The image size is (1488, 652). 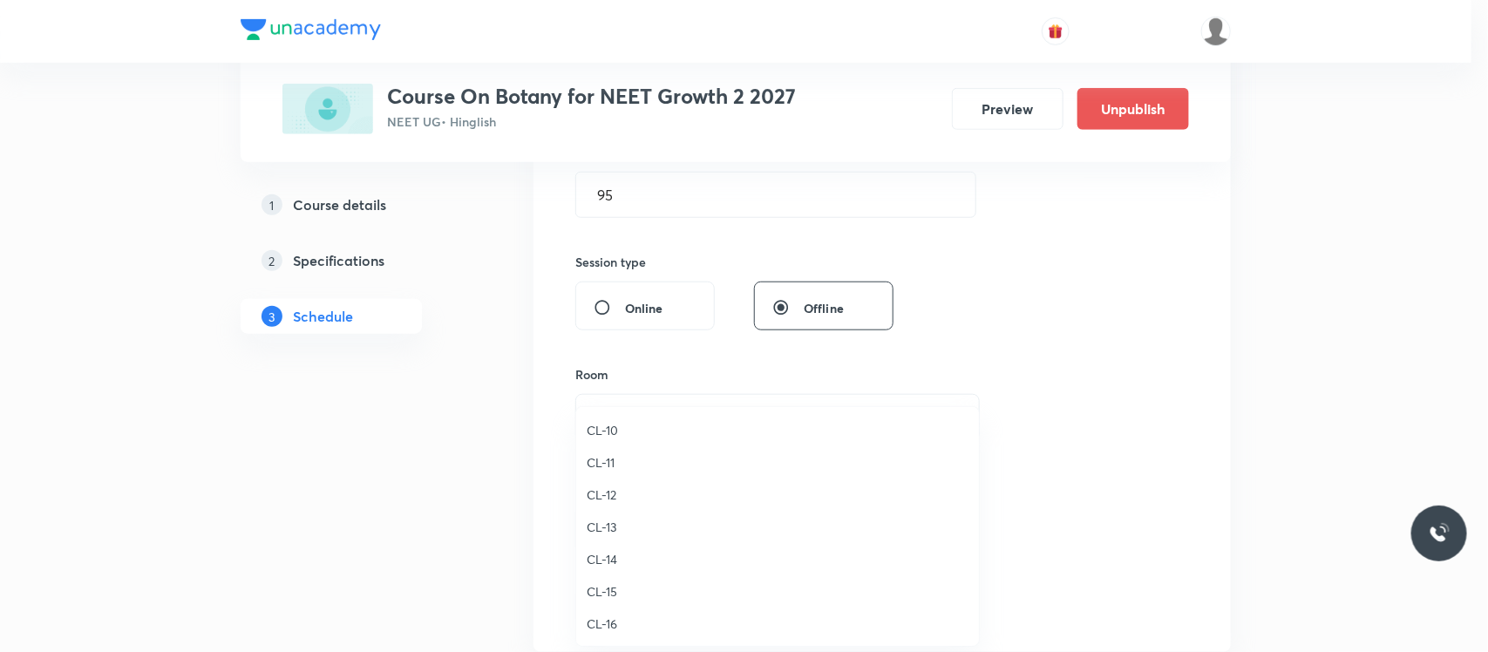 What do you see at coordinates (777, 526) in the screenshot?
I see `span: CL-13` at bounding box center [777, 526].